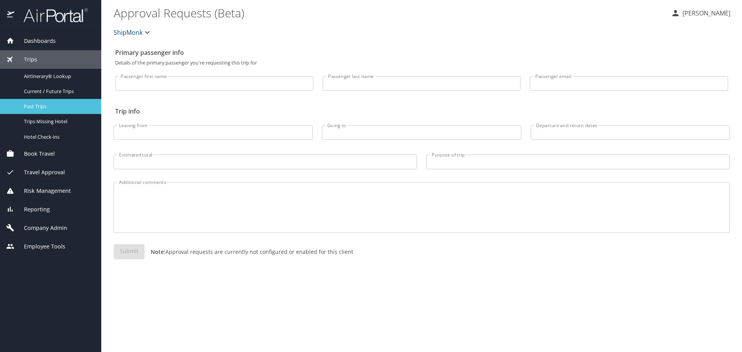 Image resolution: width=742 pixels, height=352 pixels. I want to click on strong: Note:, so click(158, 252).